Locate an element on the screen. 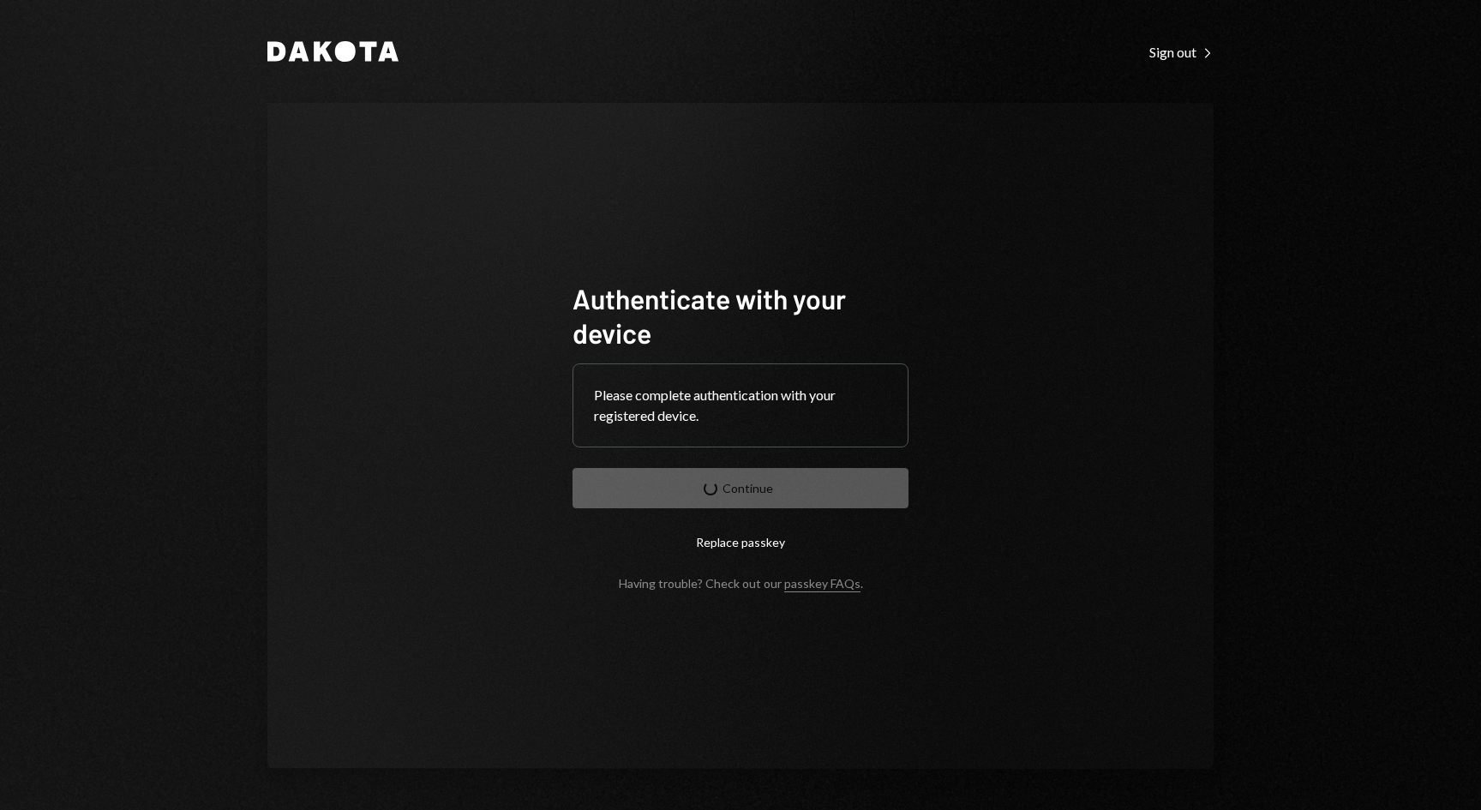 This screenshot has height=810, width=1481. div: Please complete authentication with your registered device. is located at coordinates (741, 405).